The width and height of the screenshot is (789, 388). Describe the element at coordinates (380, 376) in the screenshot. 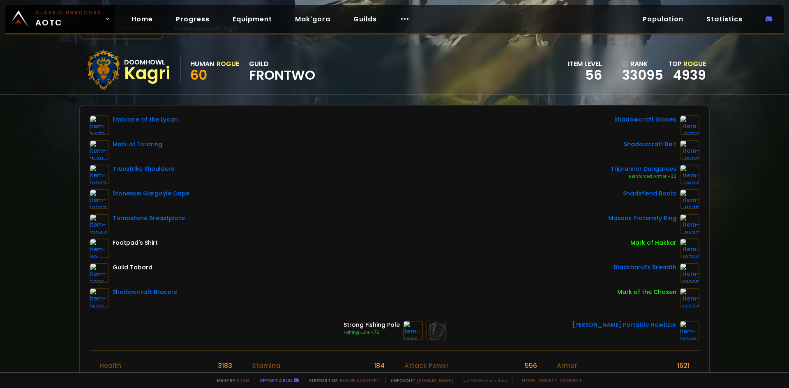

I see `div: 35` at that location.